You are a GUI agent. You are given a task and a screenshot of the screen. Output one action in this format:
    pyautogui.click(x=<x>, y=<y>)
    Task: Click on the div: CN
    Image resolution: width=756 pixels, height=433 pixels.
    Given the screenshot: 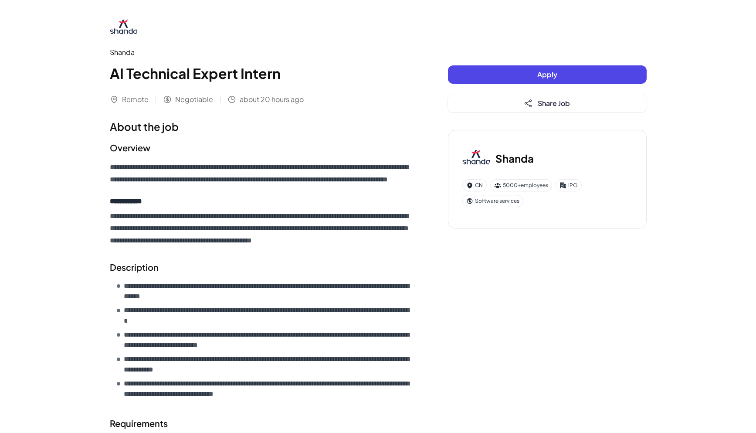 What is the action you would take?
    pyautogui.click(x=474, y=185)
    